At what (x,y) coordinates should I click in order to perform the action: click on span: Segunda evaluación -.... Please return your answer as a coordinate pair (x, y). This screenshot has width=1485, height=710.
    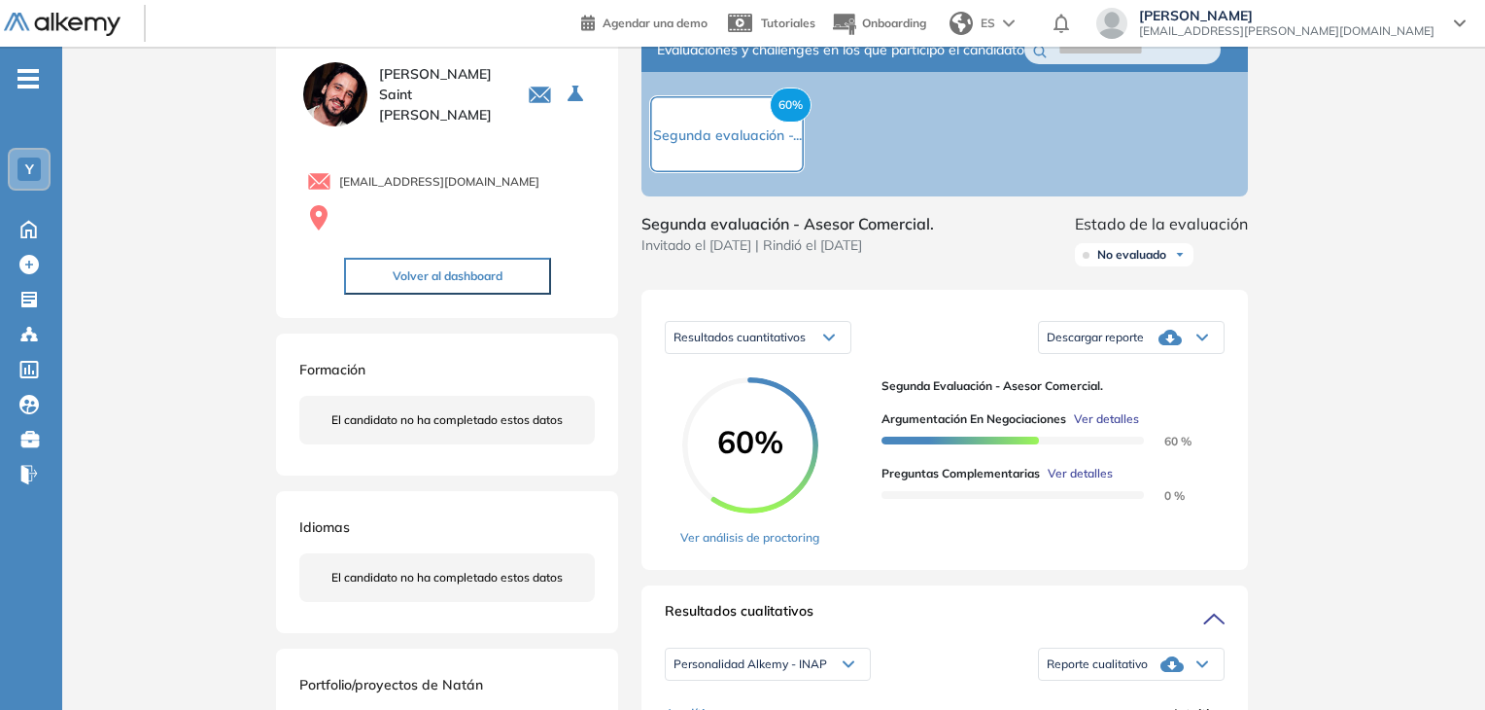
    Looking at the image, I should click on (727, 135).